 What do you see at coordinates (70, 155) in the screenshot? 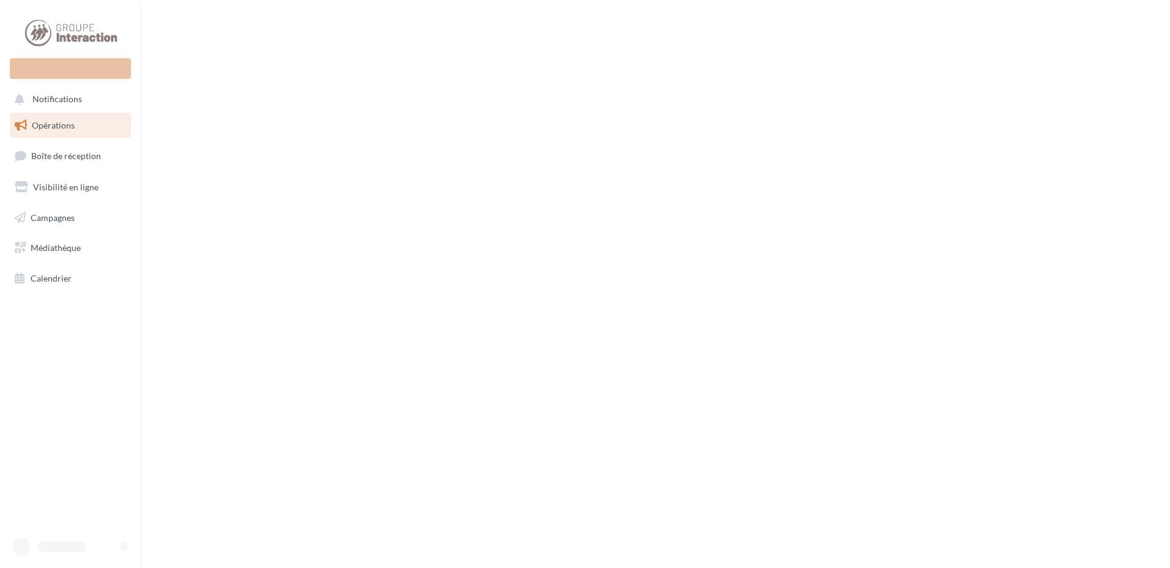
I see `a: Boîte de réception` at bounding box center [70, 155].